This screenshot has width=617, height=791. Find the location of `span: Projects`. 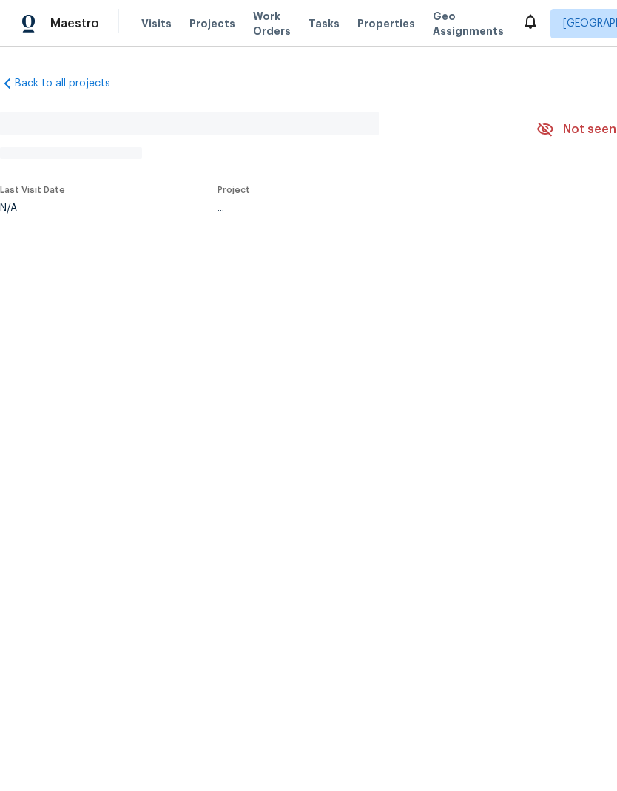

span: Projects is located at coordinates (212, 24).